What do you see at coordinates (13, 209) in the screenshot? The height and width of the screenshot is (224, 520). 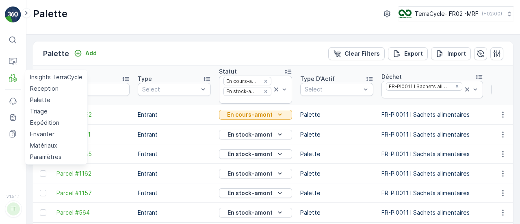 I see `div: TT` at bounding box center [13, 209].